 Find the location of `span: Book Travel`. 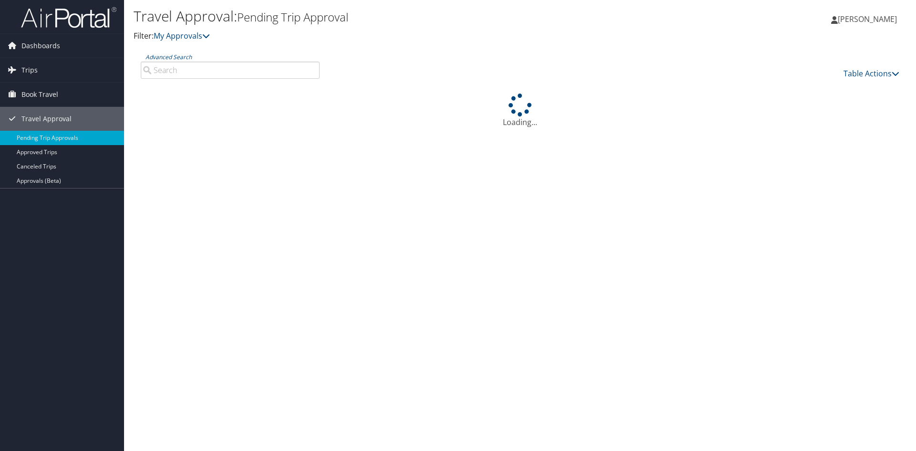

span: Book Travel is located at coordinates (40, 94).